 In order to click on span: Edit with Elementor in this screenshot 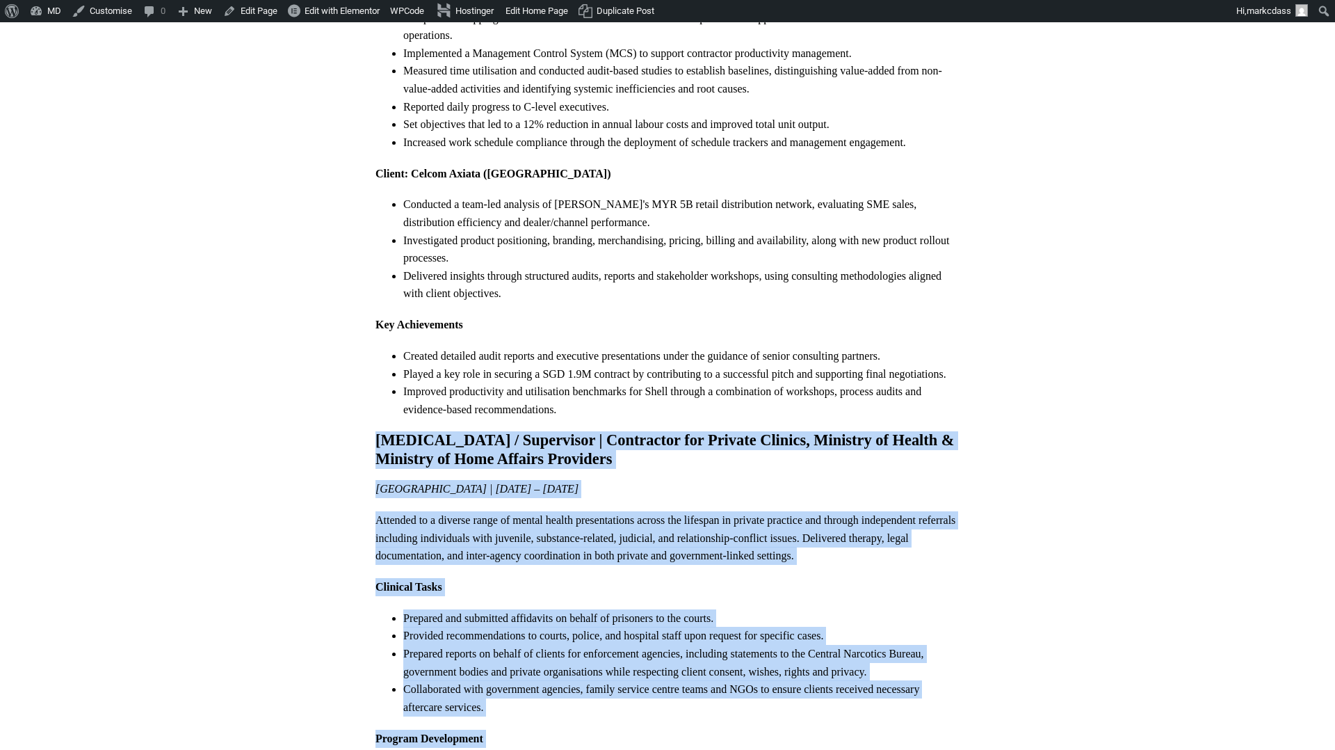, I will do `click(342, 10)`.